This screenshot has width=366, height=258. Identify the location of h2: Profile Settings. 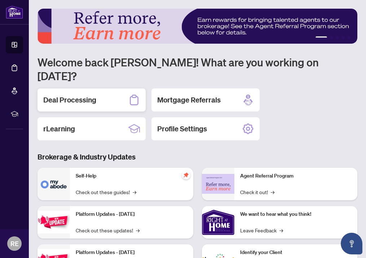
(182, 129).